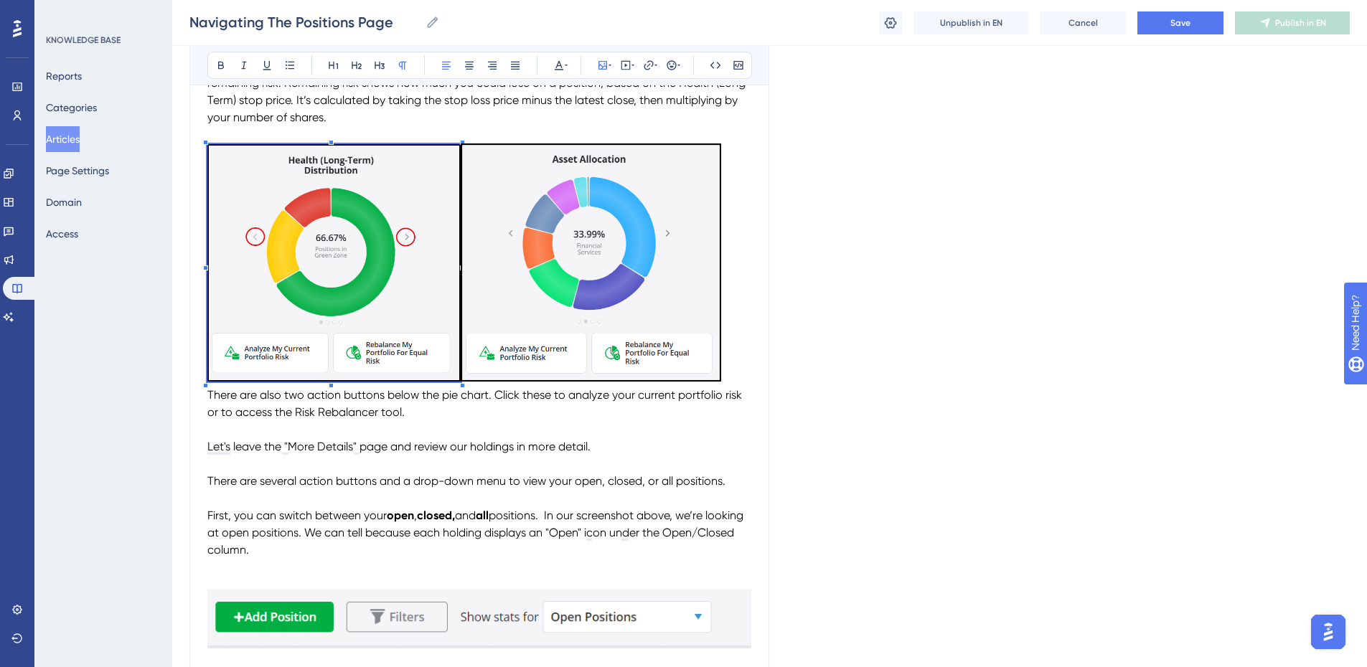 This screenshot has height=667, width=1367. I want to click on span: First, you can switch between your, so click(297, 515).